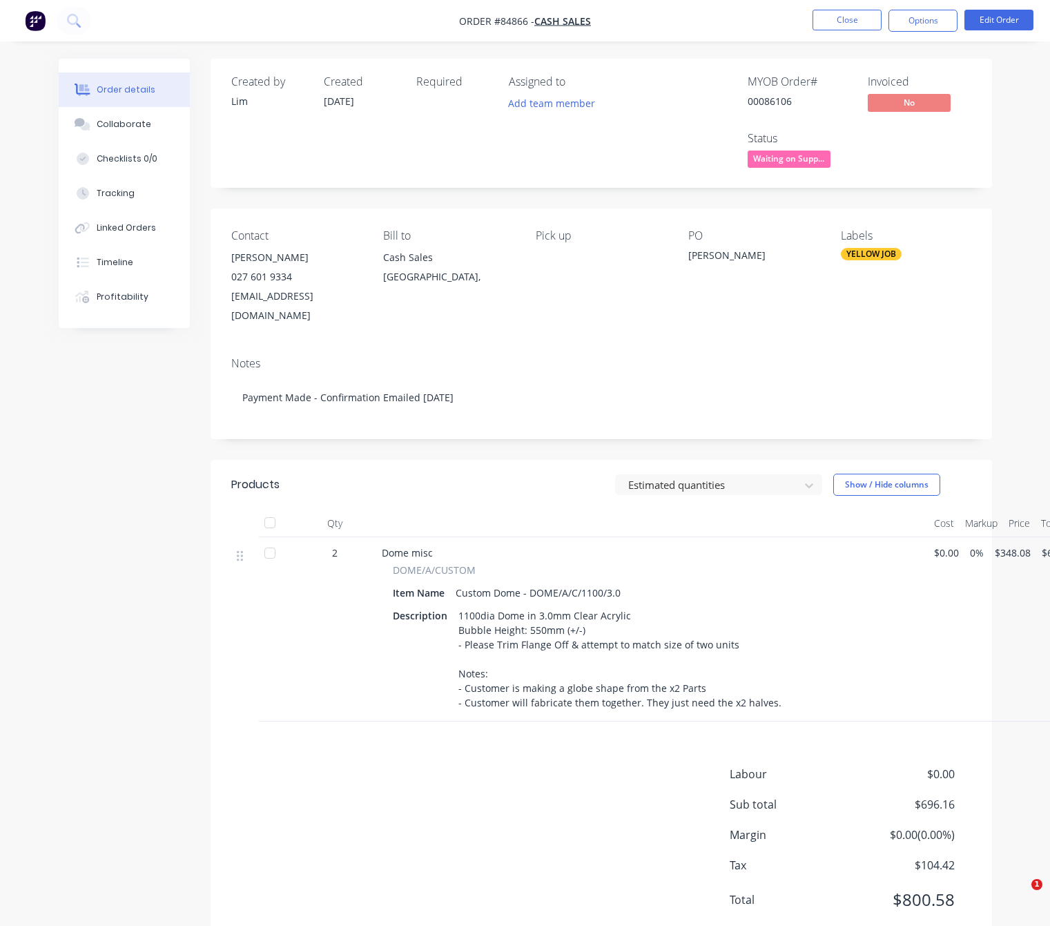  I want to click on div: Tracking, so click(115, 193).